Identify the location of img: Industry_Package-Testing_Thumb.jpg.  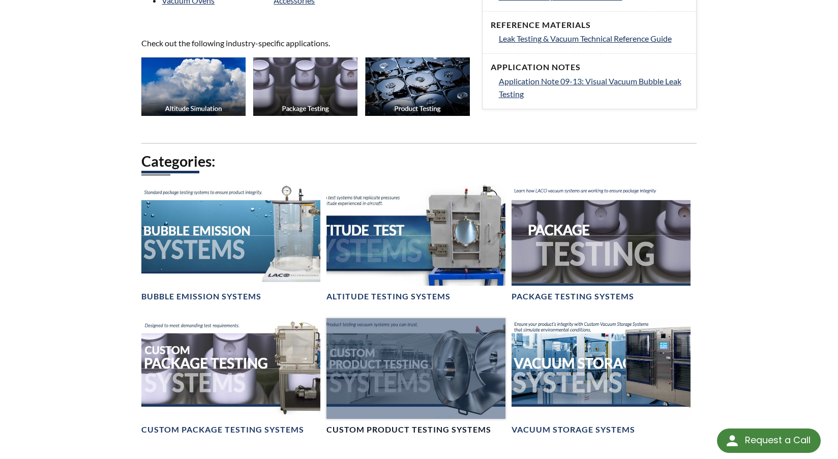
(305, 86).